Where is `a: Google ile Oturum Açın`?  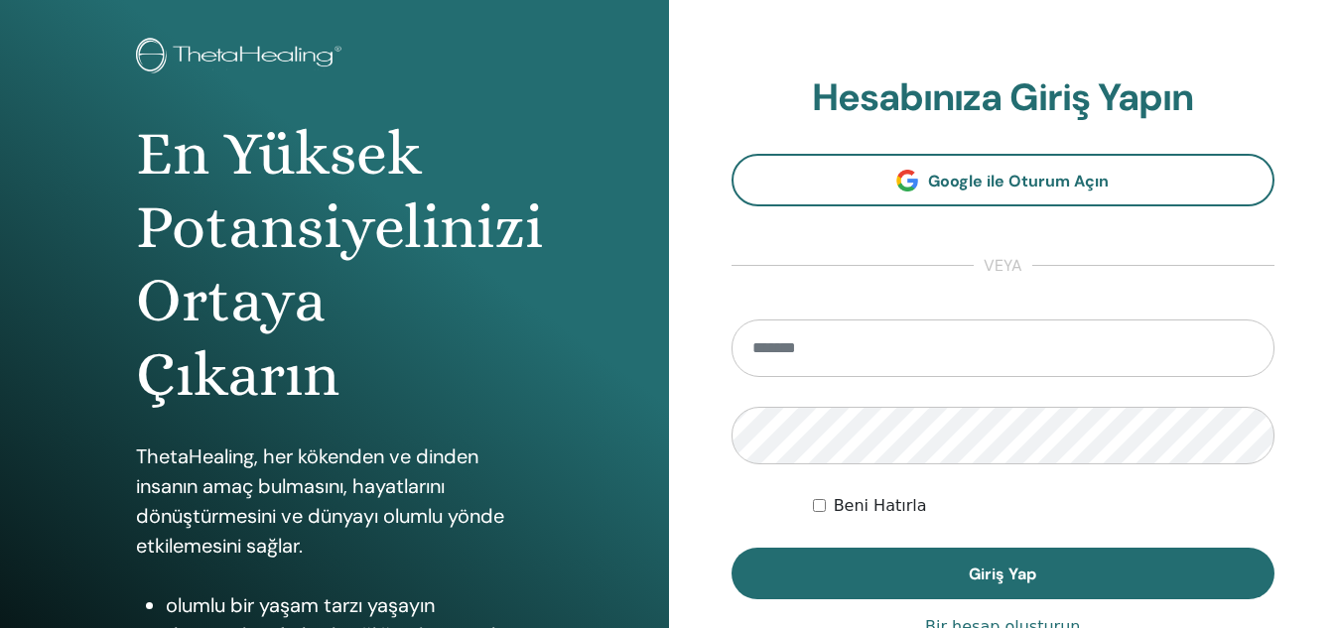
a: Google ile Oturum Açın is located at coordinates (1003, 180).